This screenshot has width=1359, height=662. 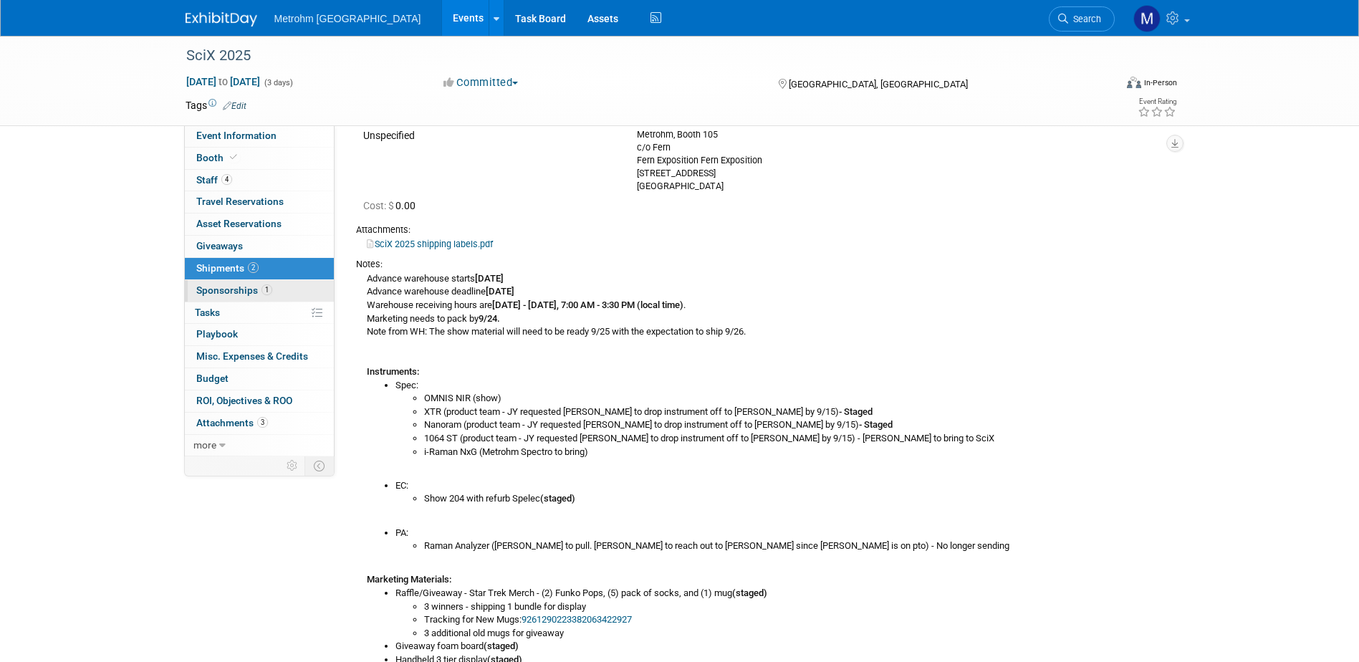 What do you see at coordinates (234, 106) in the screenshot?
I see `a: Edit` at bounding box center [234, 106].